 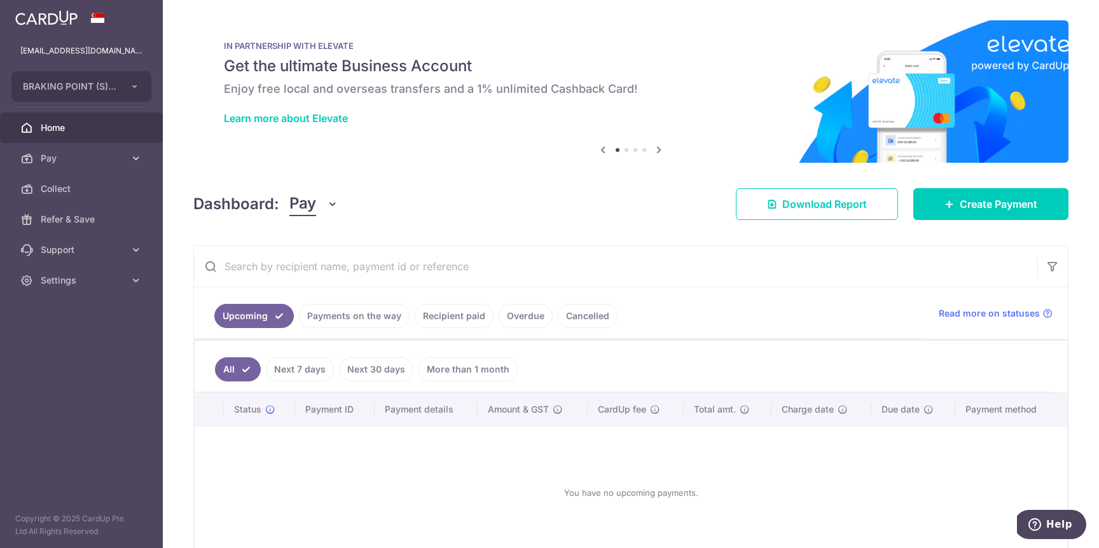 What do you see at coordinates (42, 15) in the screenshot?
I see `span: Help` at bounding box center [42, 15].